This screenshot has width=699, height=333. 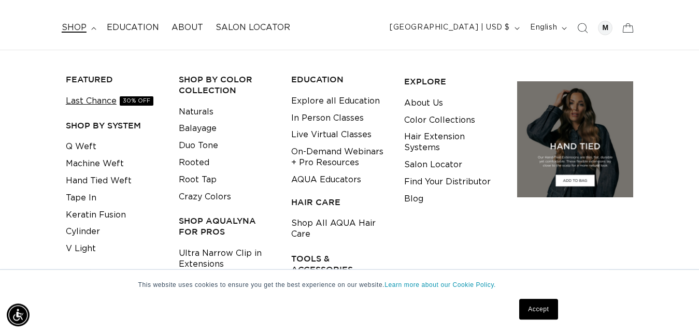 I want to click on a: Hair Extension Systems, so click(x=452, y=142).